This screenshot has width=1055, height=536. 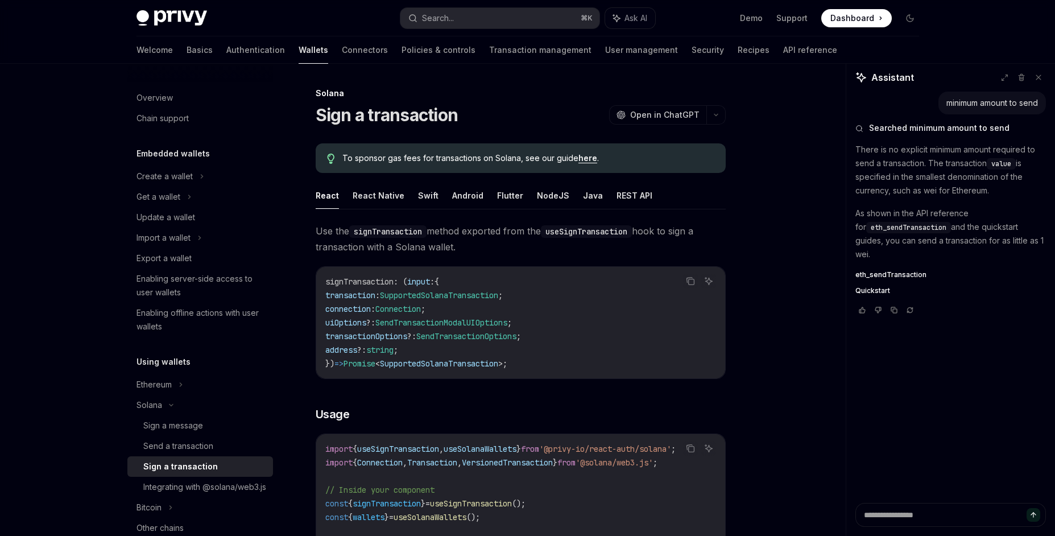 What do you see at coordinates (438, 50) in the screenshot?
I see `a: Policies & controls` at bounding box center [438, 50].